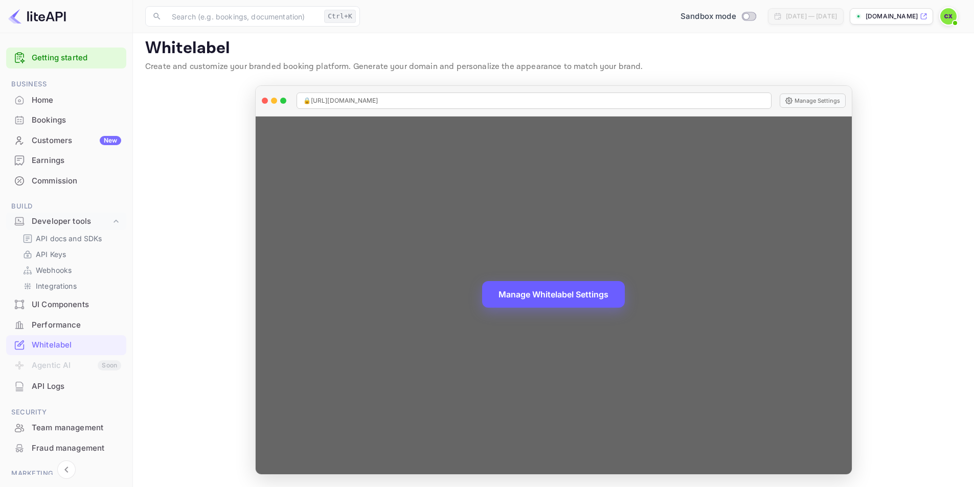 The height and width of the screenshot is (487, 974). Describe the element at coordinates (66, 58) in the screenshot. I see `div: Getting started` at that location.